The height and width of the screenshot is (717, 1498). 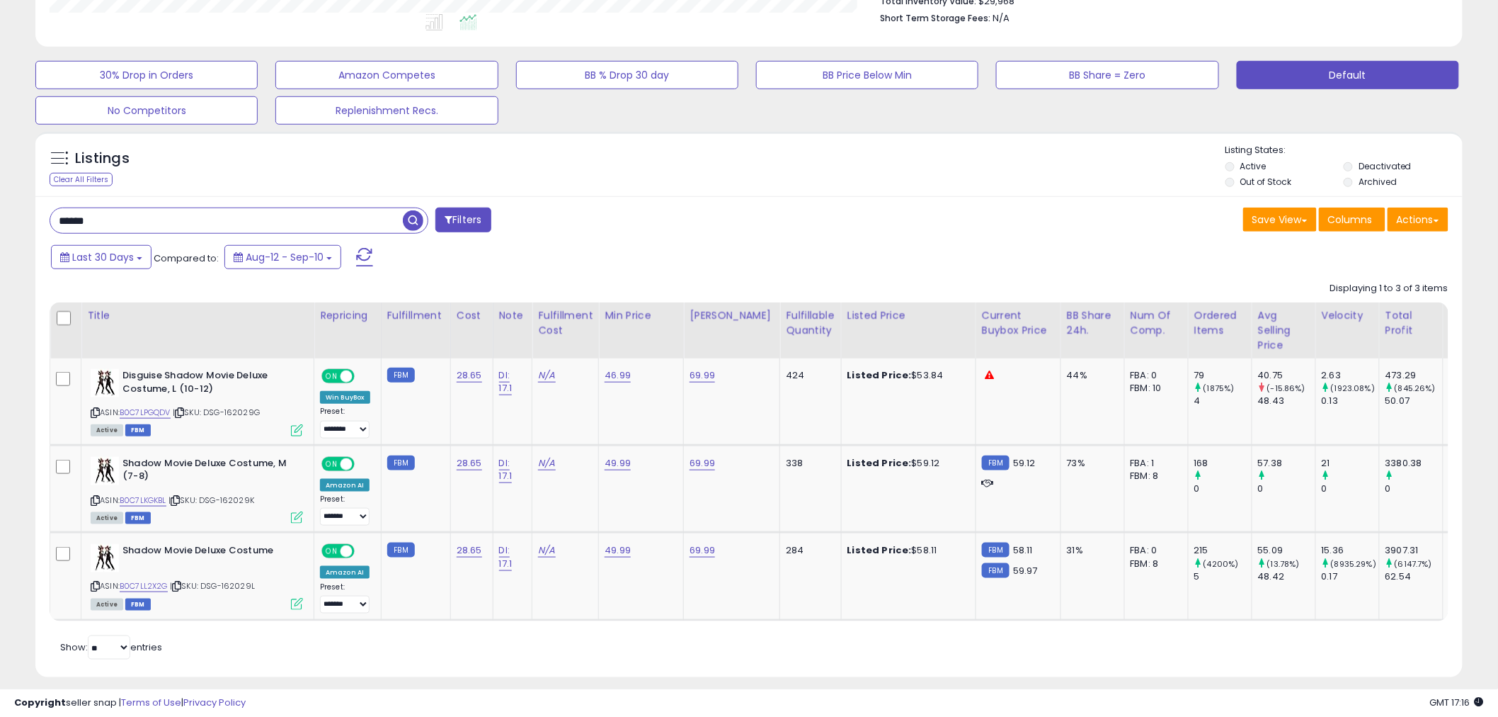 I want to click on small: (1923.08%), so click(x=1353, y=388).